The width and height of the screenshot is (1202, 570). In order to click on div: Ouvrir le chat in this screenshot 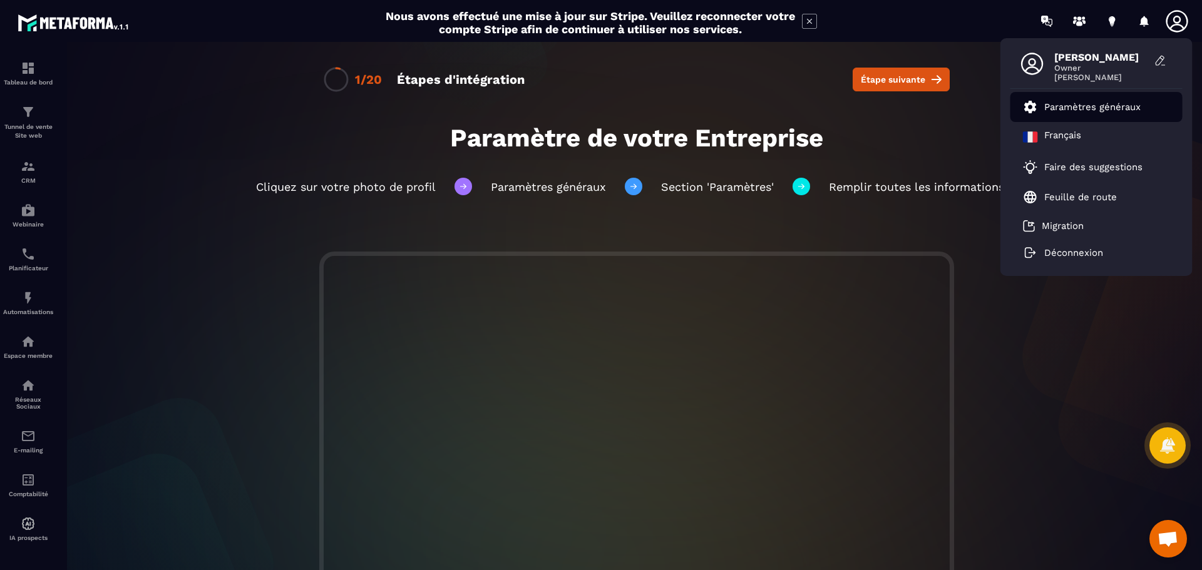, I will do `click(1168, 539)`.